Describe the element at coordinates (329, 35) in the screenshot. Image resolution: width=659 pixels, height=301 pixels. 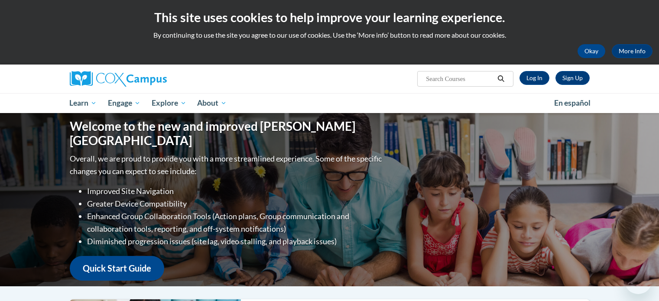
I see `p: By continuing to use the site you agree to our use of cookies. Use the ‘More info’ button to read...` at that location.